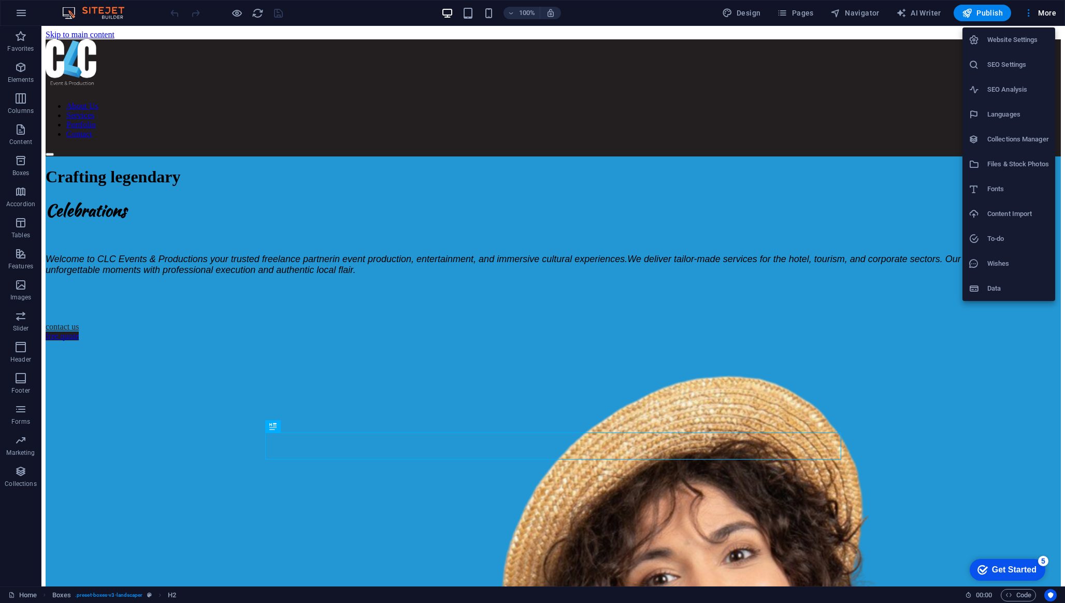 The image size is (1065, 603). I want to click on h6: Files & Stock Photos, so click(1018, 164).